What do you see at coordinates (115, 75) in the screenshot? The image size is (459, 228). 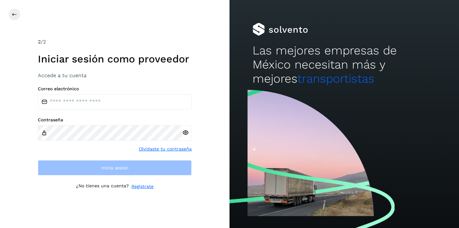 I see `h3: Accede a tu cuenta` at bounding box center [115, 75].